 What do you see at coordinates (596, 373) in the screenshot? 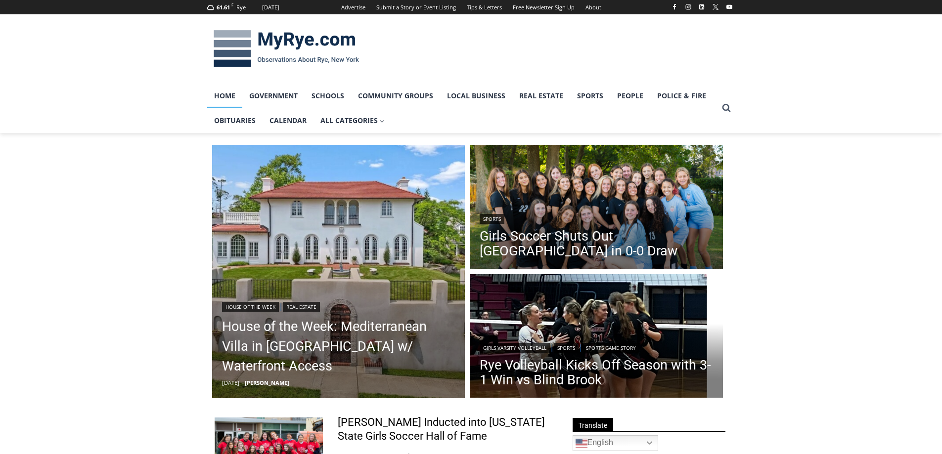
I see `a: Rye Volleyball Kicks Off Season with 3-1 Win vs Blind Brook` at bounding box center [596, 373].